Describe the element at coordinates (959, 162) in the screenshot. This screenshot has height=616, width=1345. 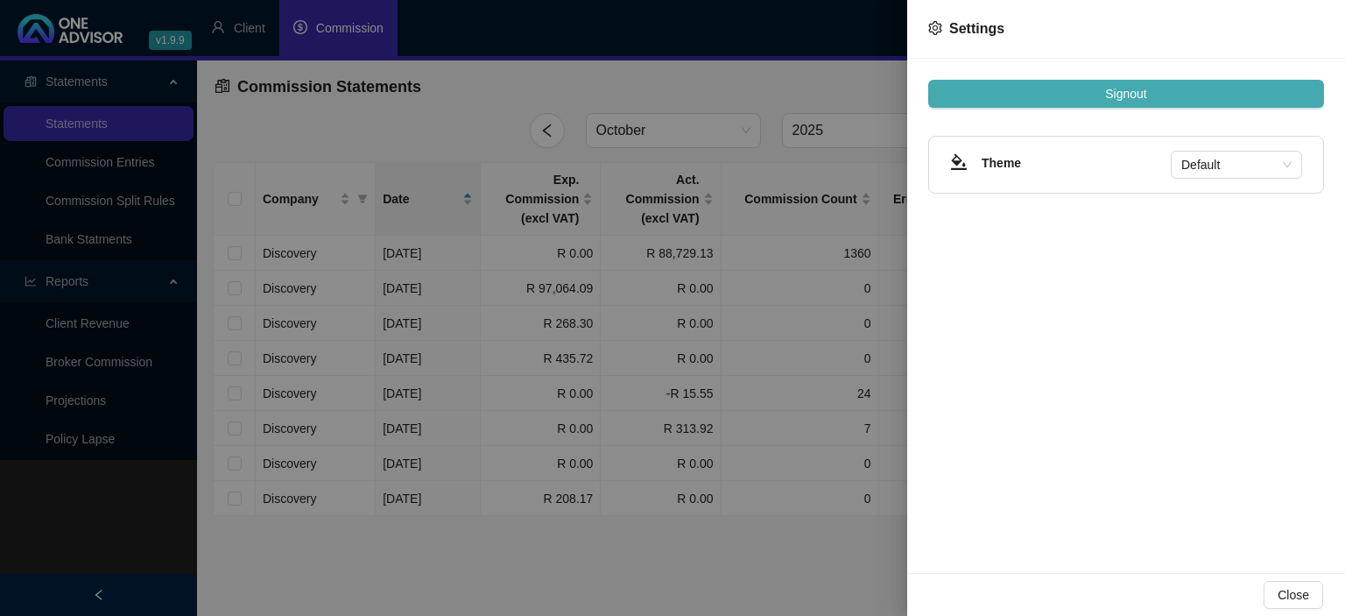
I see `span: bg-colors` at that location.